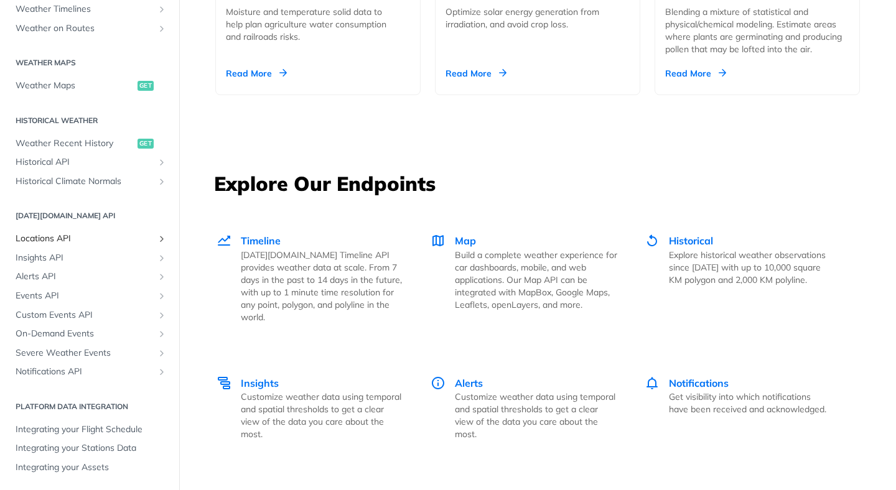 The width and height of the screenshot is (896, 490). What do you see at coordinates (465, 241) in the screenshot?
I see `span: Map` at bounding box center [465, 241].